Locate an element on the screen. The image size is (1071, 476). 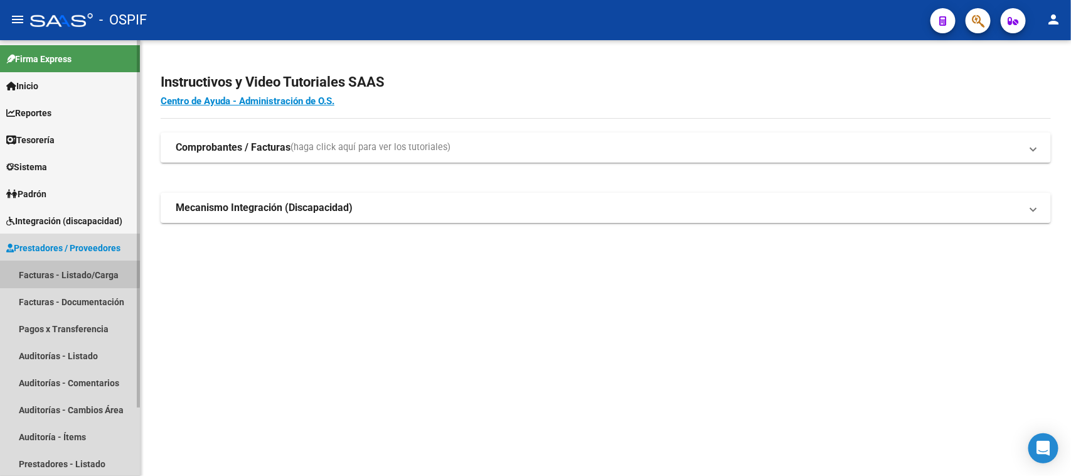
span: Firma Express is located at coordinates (39, 59).